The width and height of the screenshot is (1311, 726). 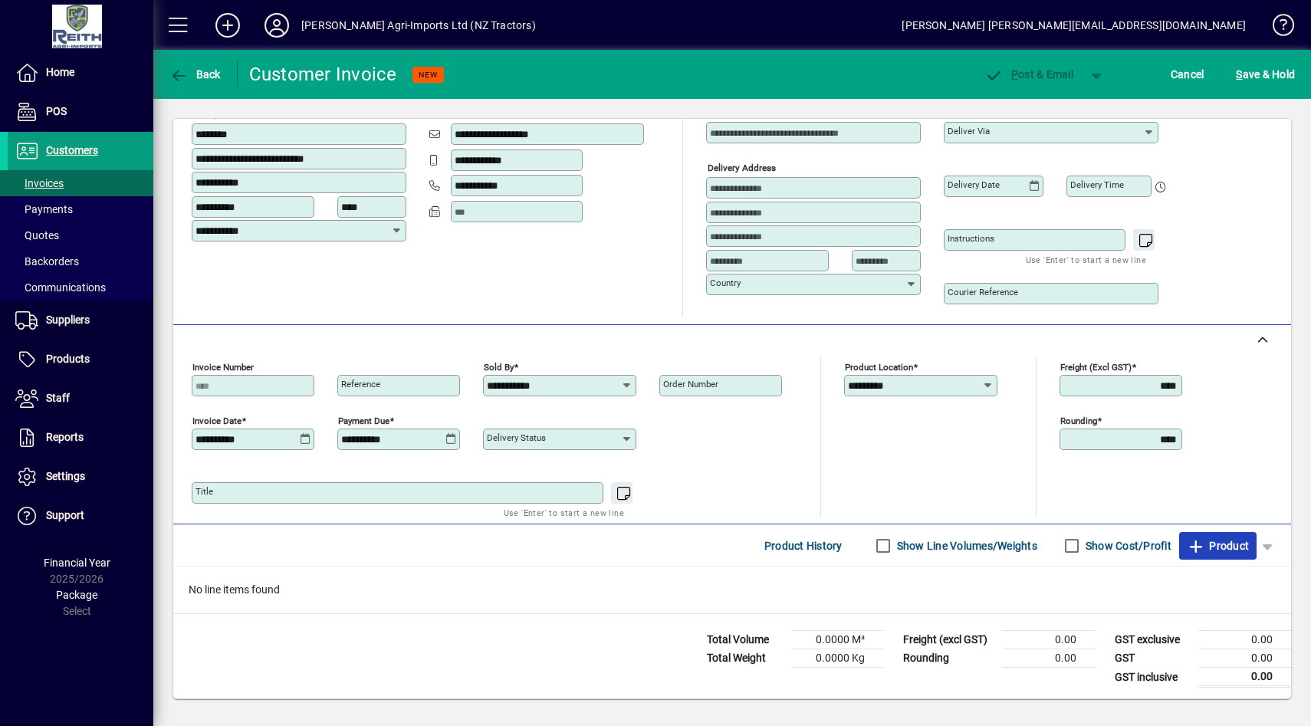 I want to click on mat-label: Country, so click(x=725, y=283).